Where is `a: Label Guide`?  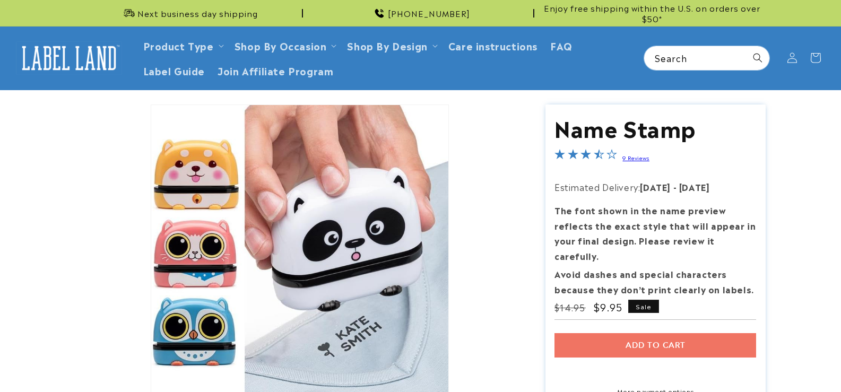
a: Label Guide is located at coordinates (174, 70).